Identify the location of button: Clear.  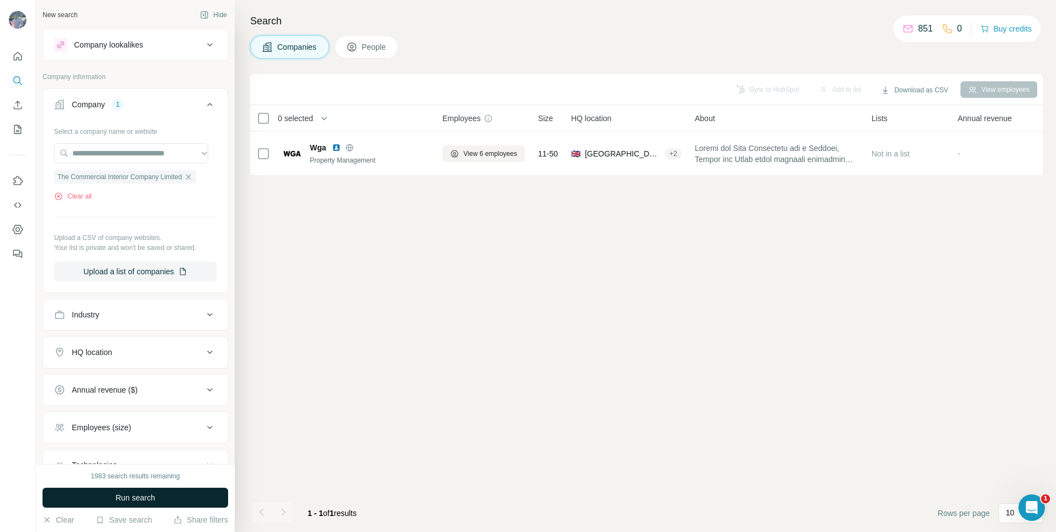
(58, 519).